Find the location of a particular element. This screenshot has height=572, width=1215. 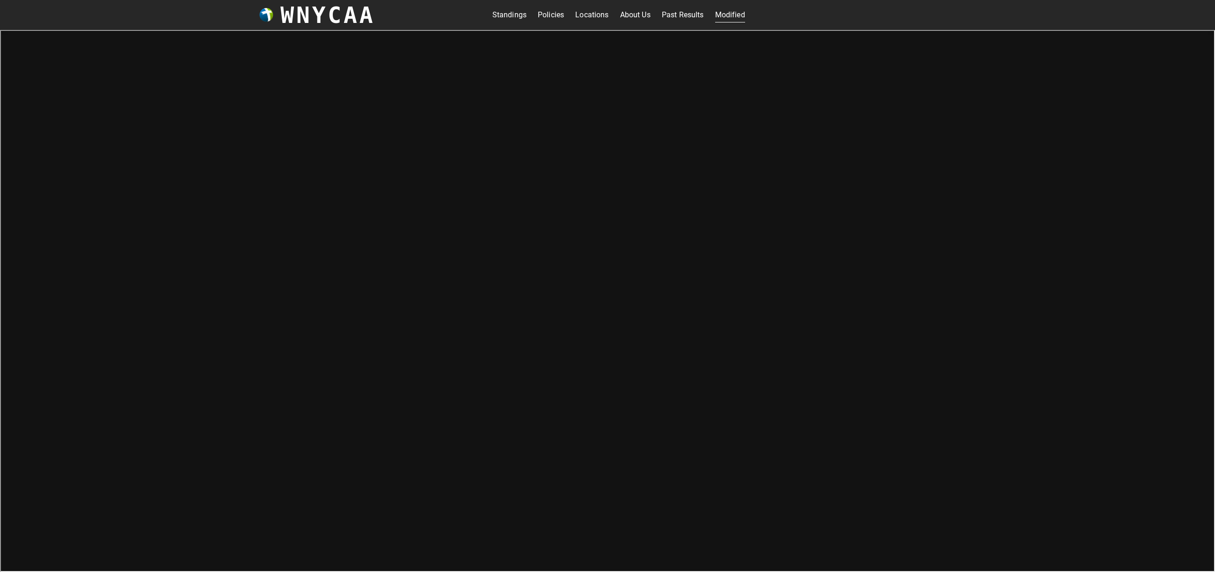

h3: WNYCAA is located at coordinates (328, 15).